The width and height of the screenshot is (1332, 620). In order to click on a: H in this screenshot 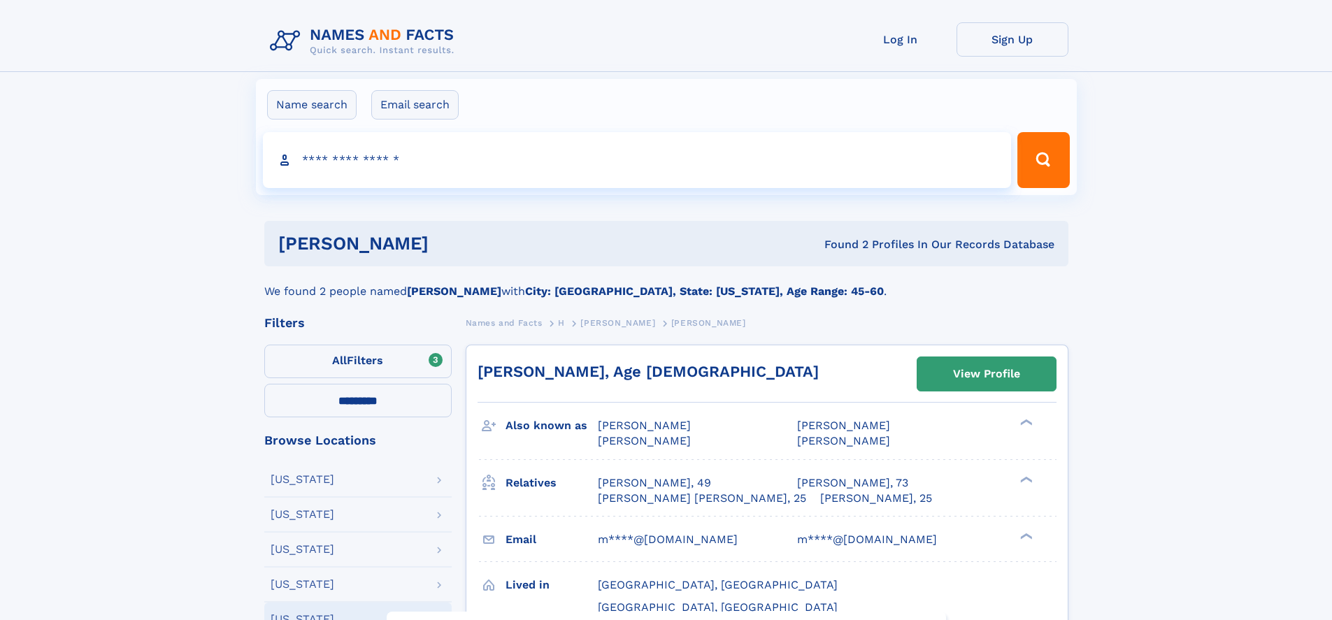, I will do `click(561, 322)`.